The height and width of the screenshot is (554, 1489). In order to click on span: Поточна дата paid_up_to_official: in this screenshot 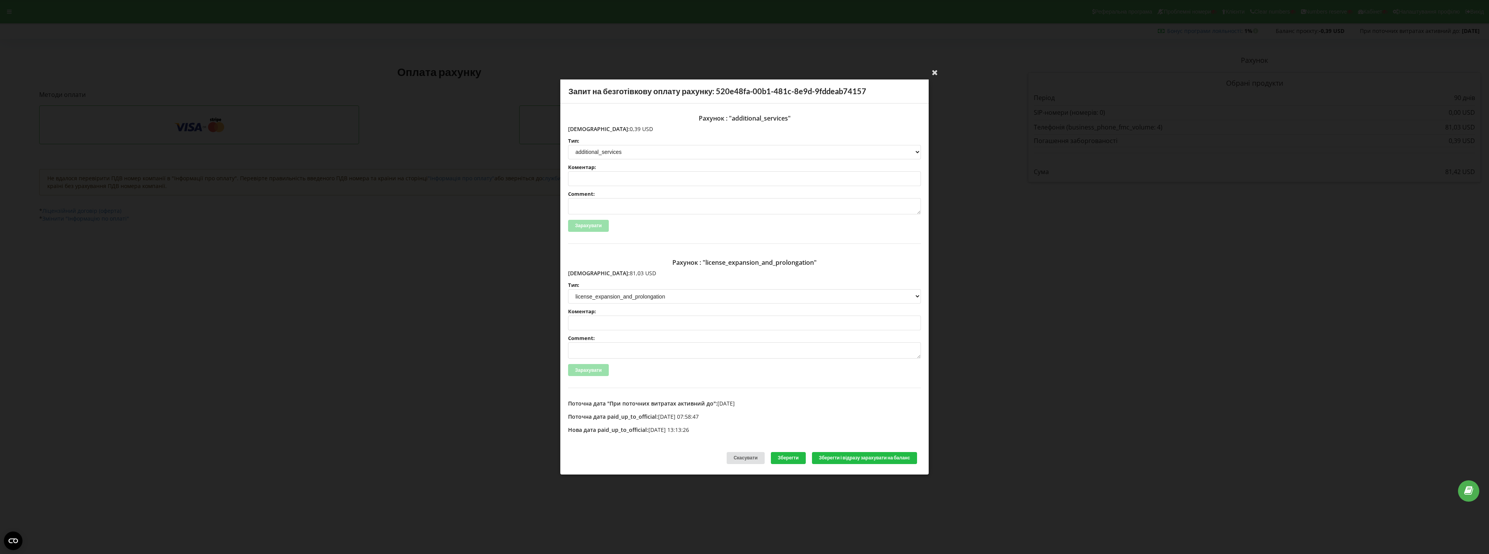, I will do `click(613, 416)`.